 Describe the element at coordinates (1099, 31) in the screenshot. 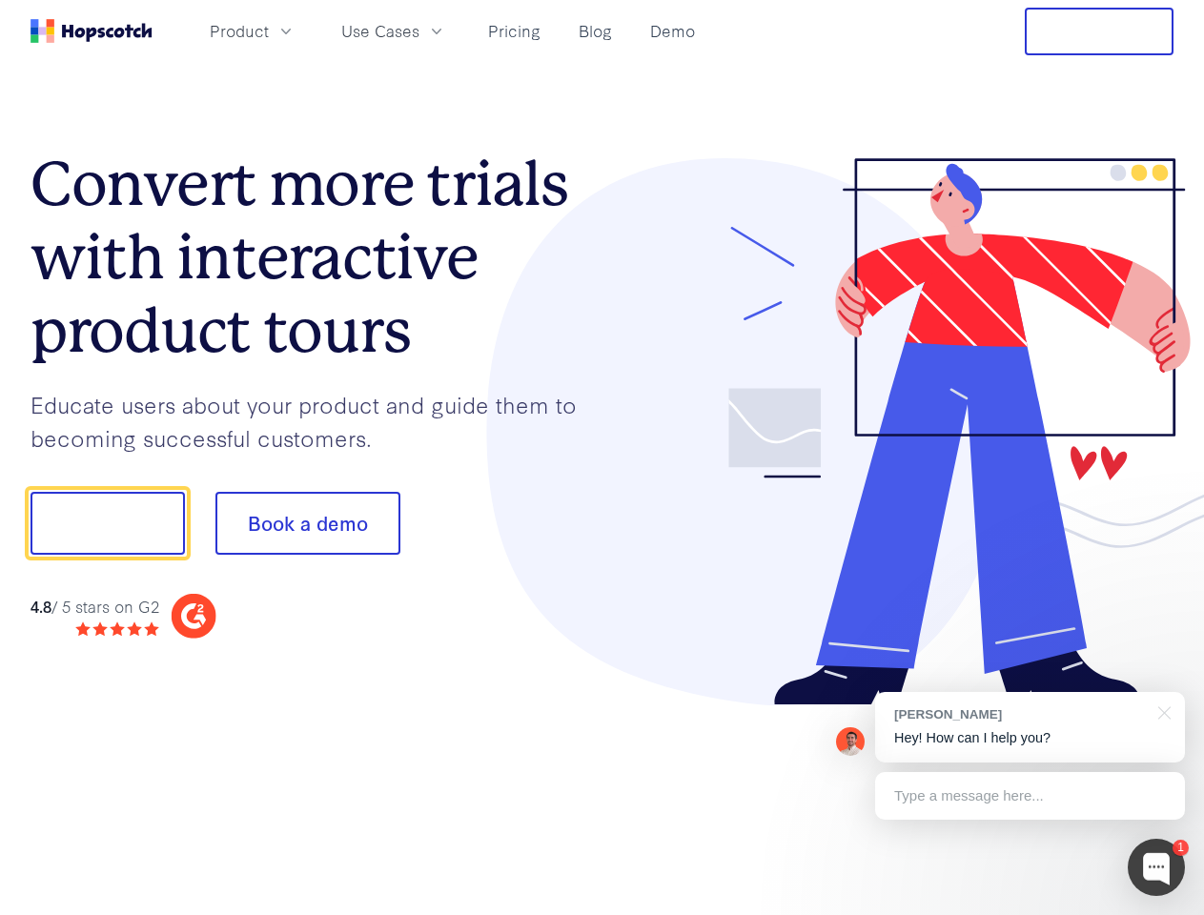

I see `button: Free Trial` at that location.